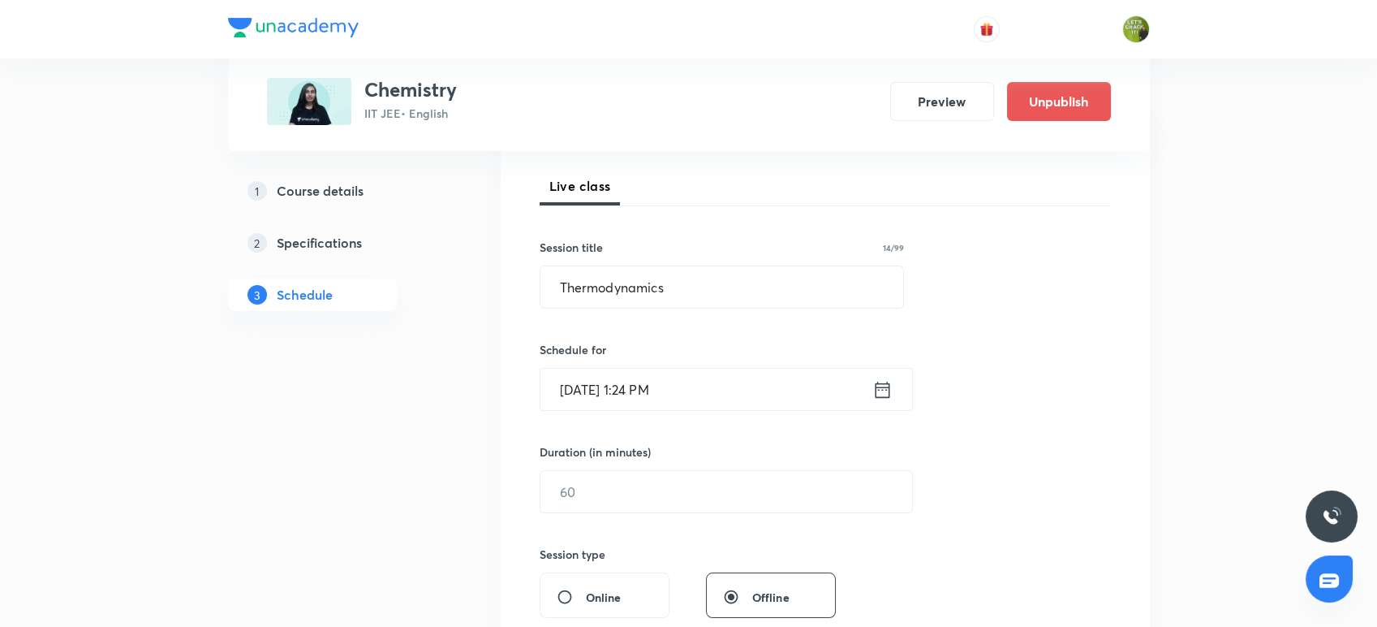 This screenshot has width=1377, height=627. Describe the element at coordinates (1332, 516) in the screenshot. I see `img: ttu` at that location.